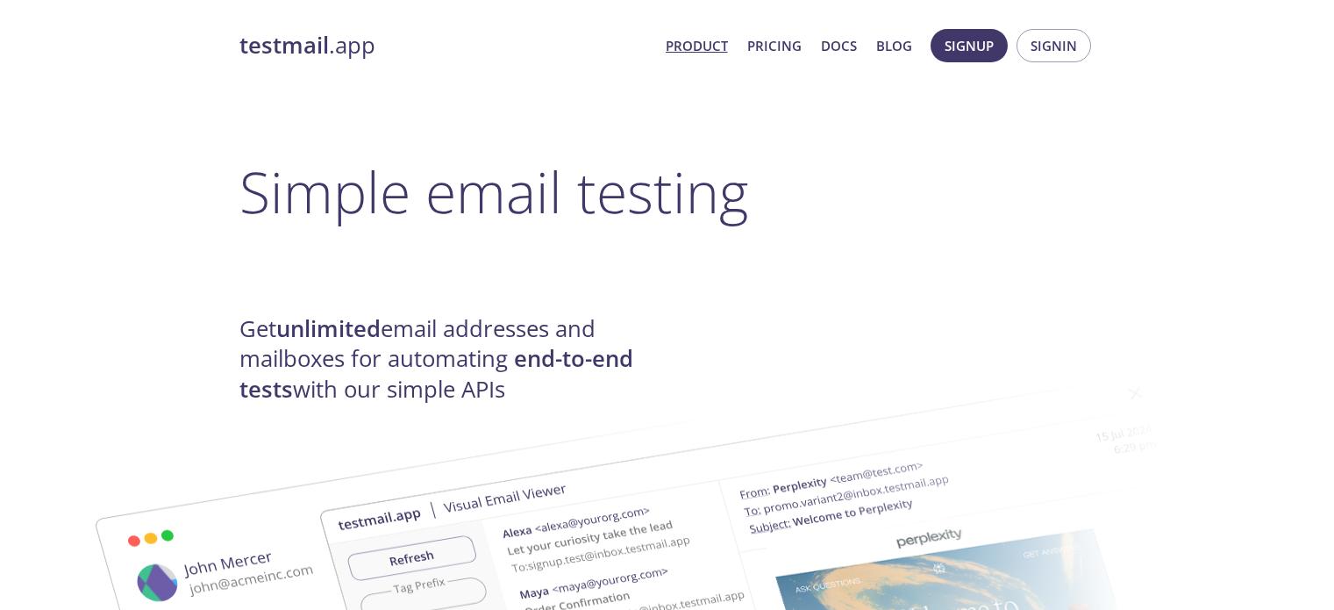  I want to click on h4: Get email addresses and mailboxes for automating with our simple APIs, so click(454, 359).